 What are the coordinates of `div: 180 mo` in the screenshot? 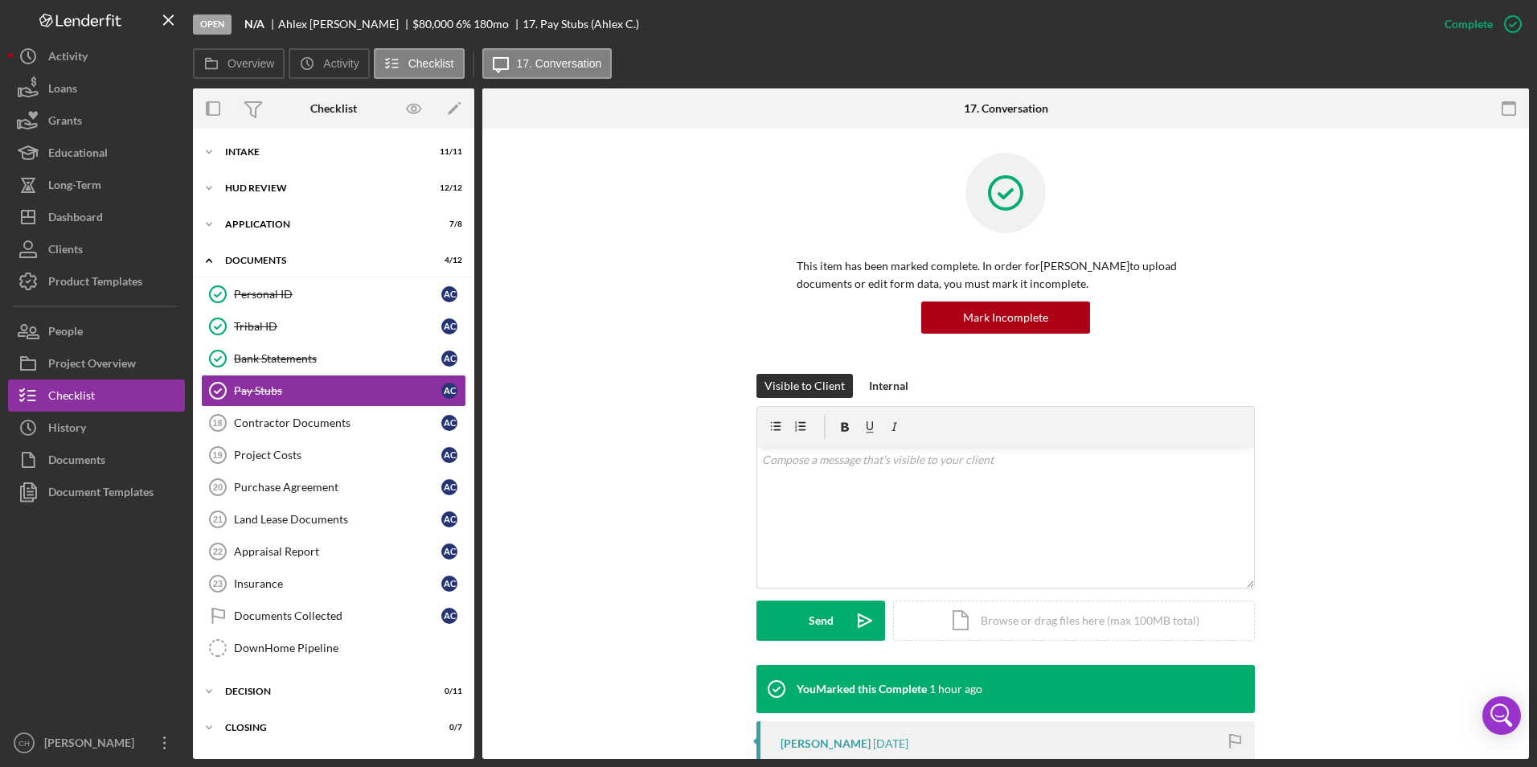 It's located at (491, 24).